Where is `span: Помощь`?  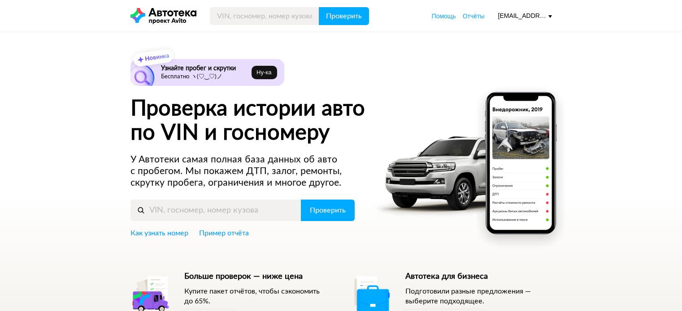 span: Помощь is located at coordinates (444, 16).